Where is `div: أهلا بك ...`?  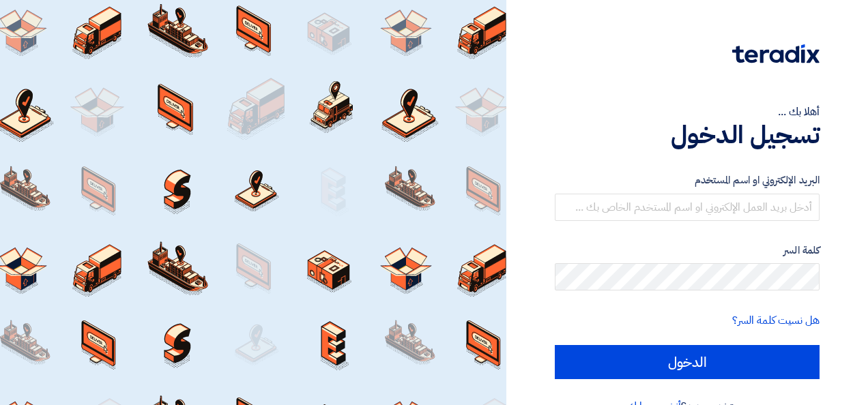
div: أهلا بك ... is located at coordinates (687, 112).